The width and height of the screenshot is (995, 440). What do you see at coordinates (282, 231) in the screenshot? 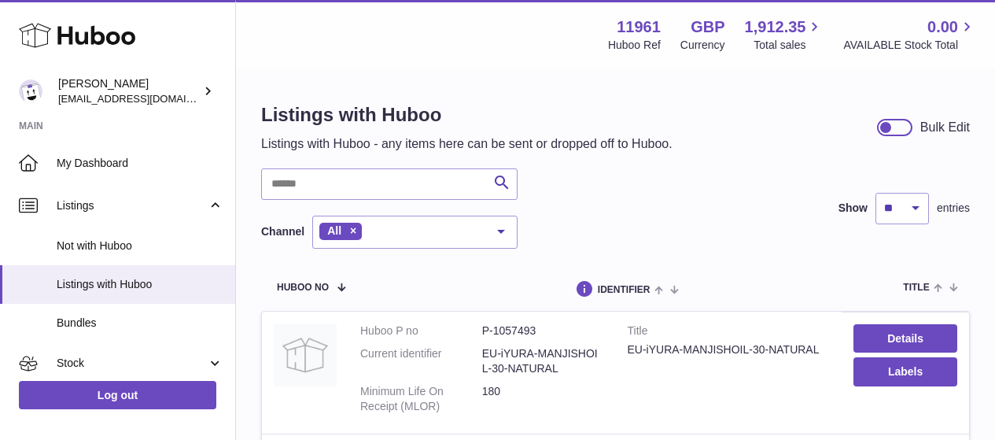
I see `label: Channel` at bounding box center [282, 231].